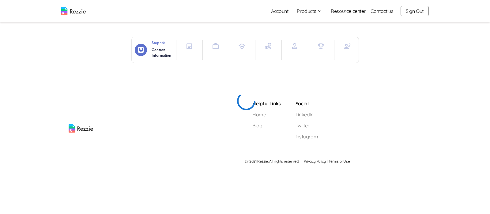  Describe the element at coordinates (307, 137) in the screenshot. I see `a: Instagram` at that location.